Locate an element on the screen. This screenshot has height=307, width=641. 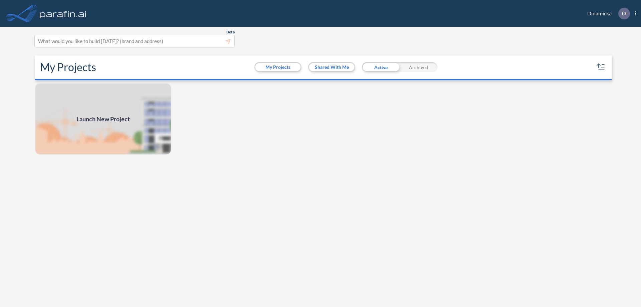
a: Launch New Project is located at coordinates (103, 119).